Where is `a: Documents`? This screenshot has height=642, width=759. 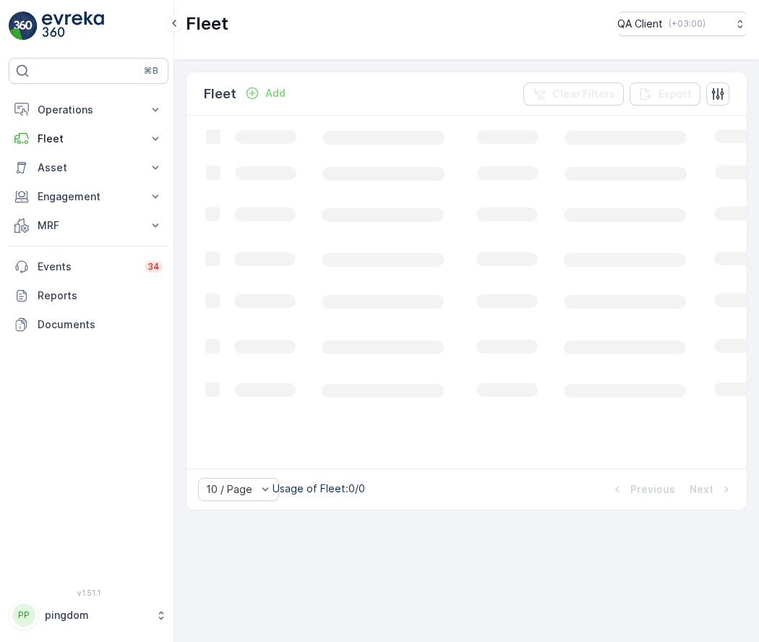 a: Documents is located at coordinates (88, 325).